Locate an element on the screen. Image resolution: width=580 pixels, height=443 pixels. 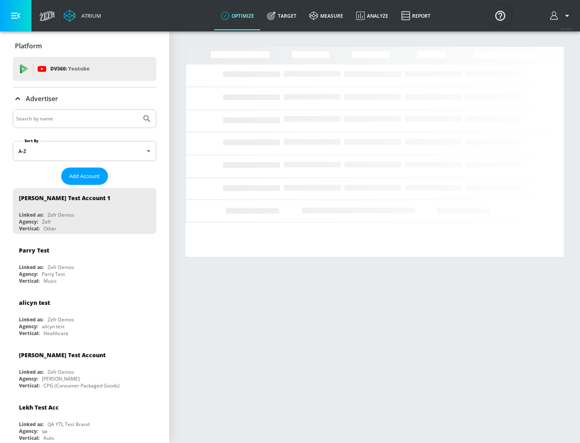
a: Atrium is located at coordinates (82, 16).